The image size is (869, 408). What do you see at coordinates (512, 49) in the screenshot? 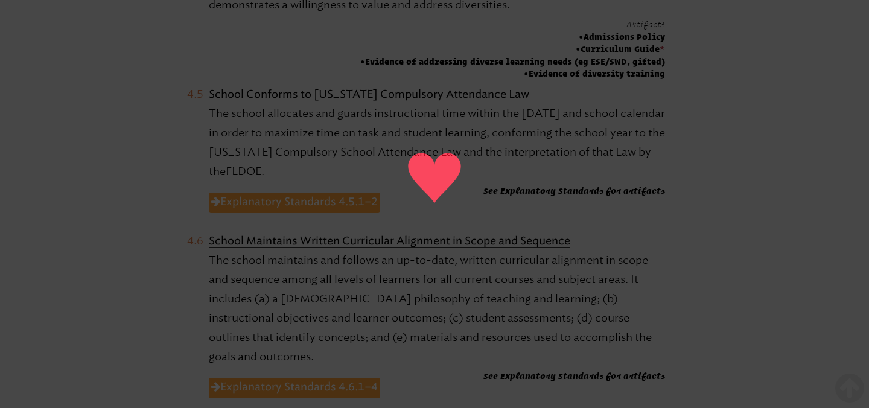
I see `span: Curriculum Guide` at bounding box center [512, 49].